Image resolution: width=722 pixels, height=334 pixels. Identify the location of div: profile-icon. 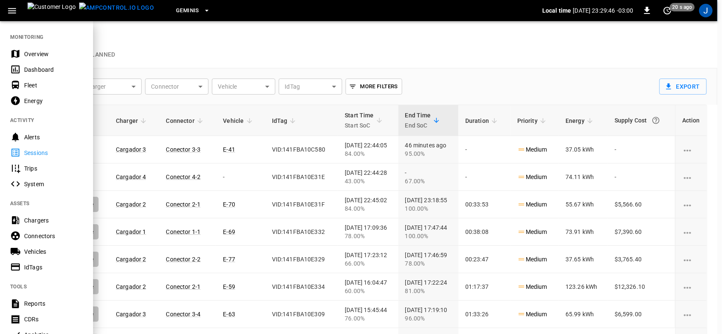
(706, 11).